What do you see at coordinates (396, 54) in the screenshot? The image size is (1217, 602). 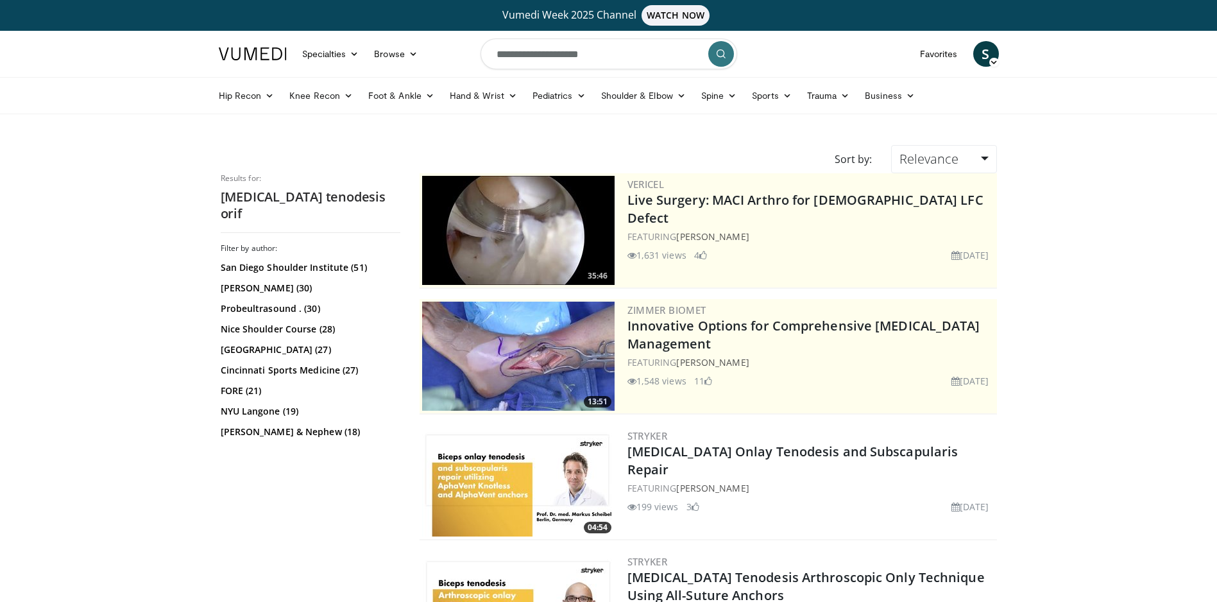 I see `a: Browse` at bounding box center [396, 54].